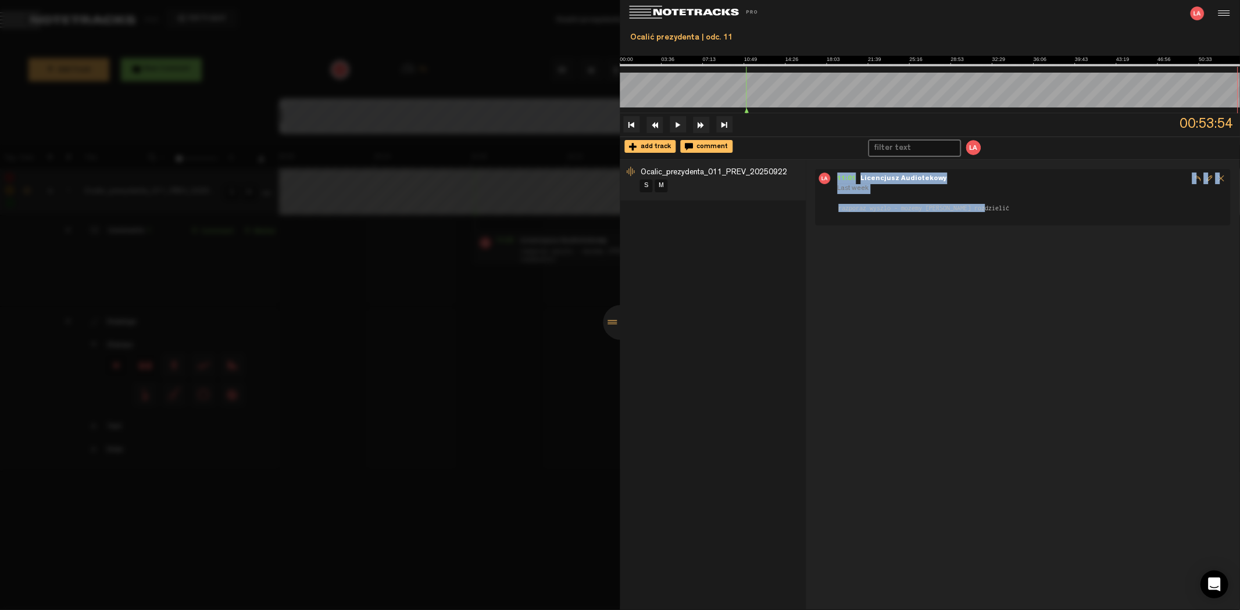  I want to click on a: S, so click(646, 186).